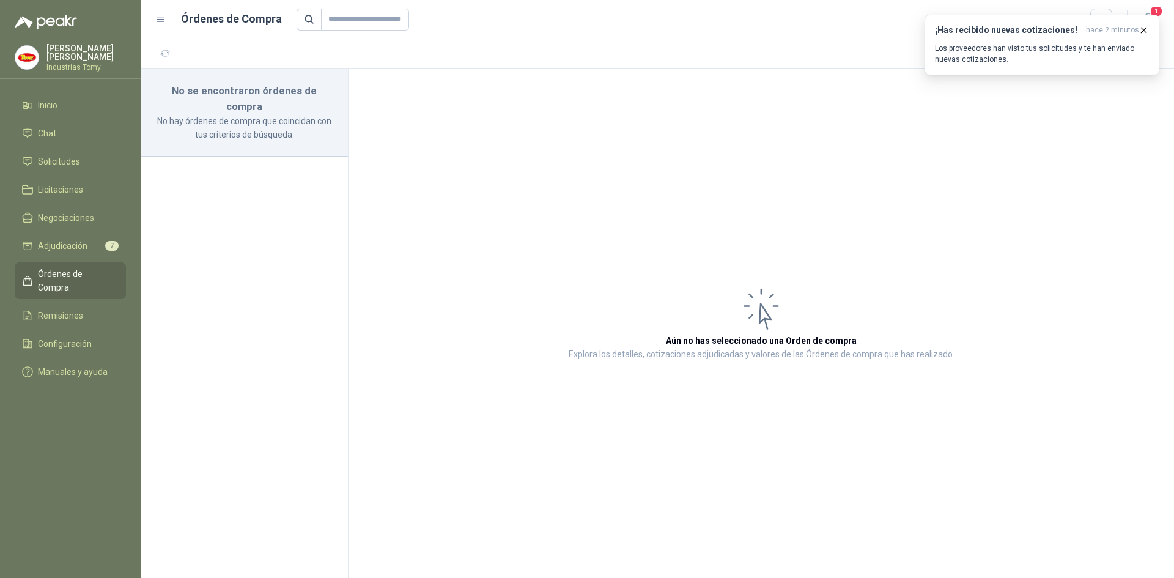 This screenshot has width=1174, height=578. Describe the element at coordinates (70, 315) in the screenshot. I see `a: Remisiones` at that location.